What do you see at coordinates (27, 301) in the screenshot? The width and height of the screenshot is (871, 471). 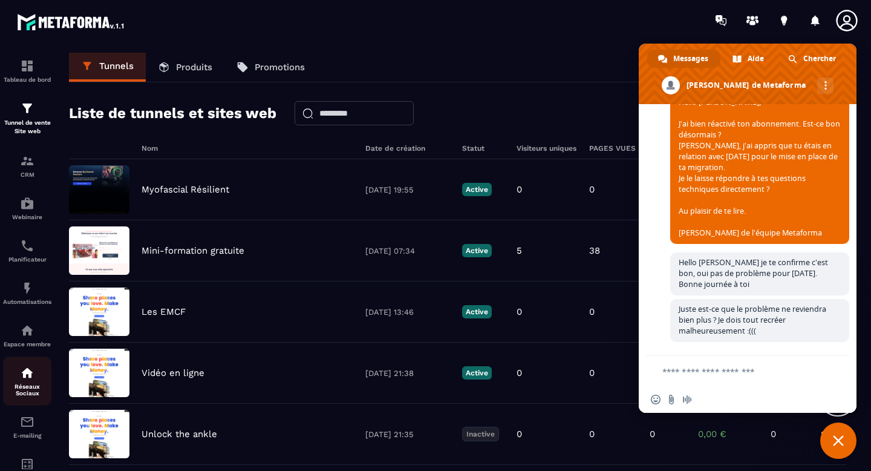 I see `p: Automatisations` at bounding box center [27, 301].